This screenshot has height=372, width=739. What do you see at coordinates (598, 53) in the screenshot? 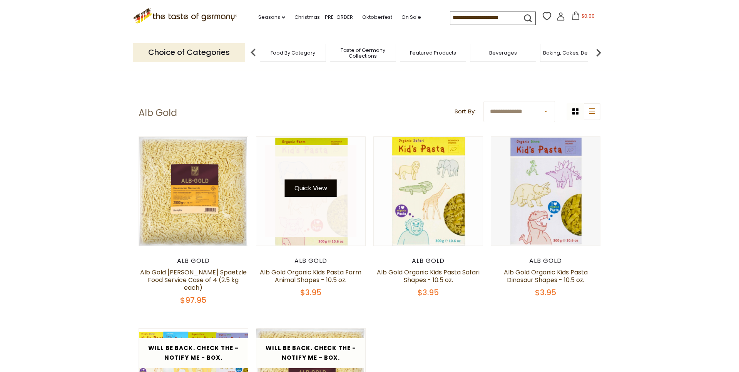
I see `img: next arrow` at bounding box center [598, 53].